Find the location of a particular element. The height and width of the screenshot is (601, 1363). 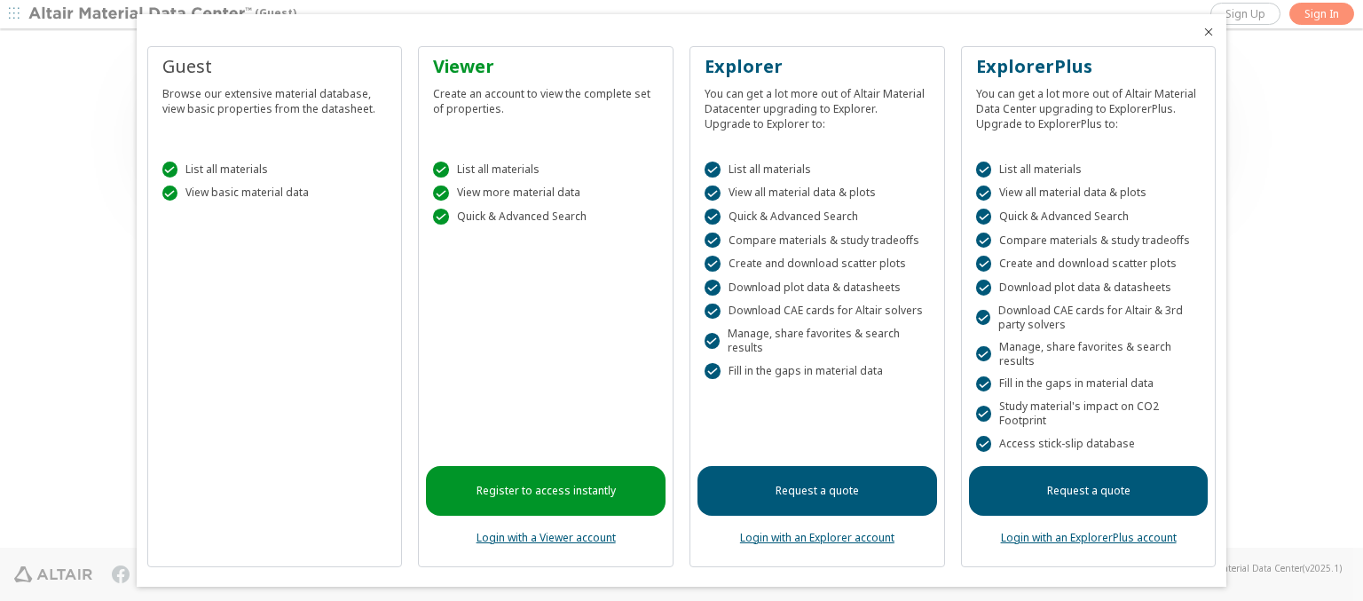

div: Download CAE cards for Altair solvers is located at coordinates (817, 311).